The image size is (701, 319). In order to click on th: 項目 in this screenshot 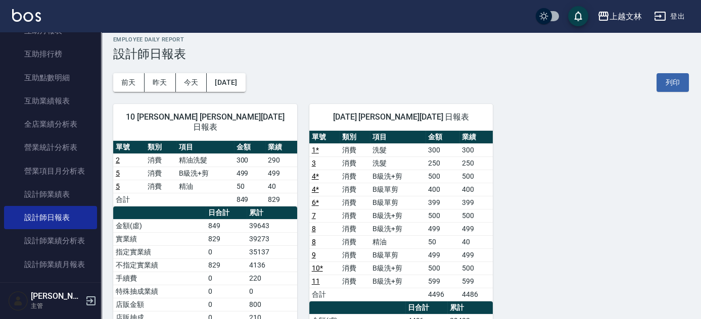, I will do `click(398, 137)`.